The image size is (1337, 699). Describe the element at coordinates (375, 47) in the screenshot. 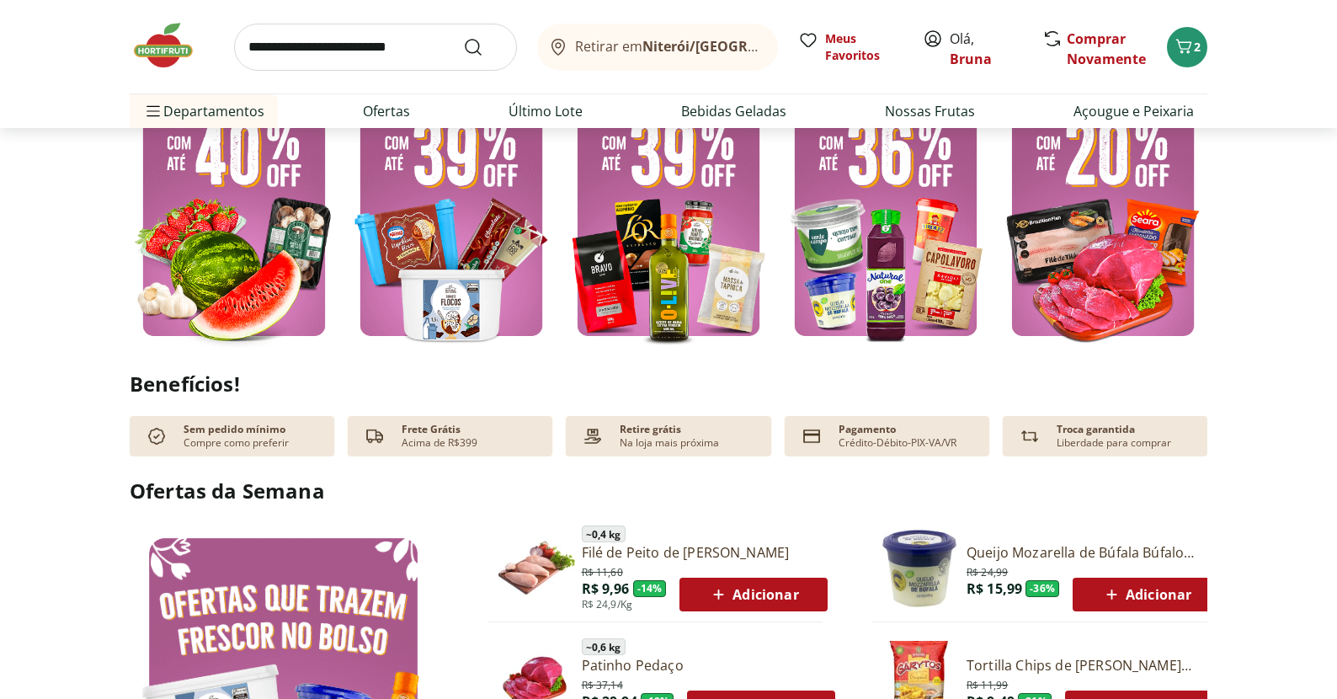

I see `input: search` at that location.